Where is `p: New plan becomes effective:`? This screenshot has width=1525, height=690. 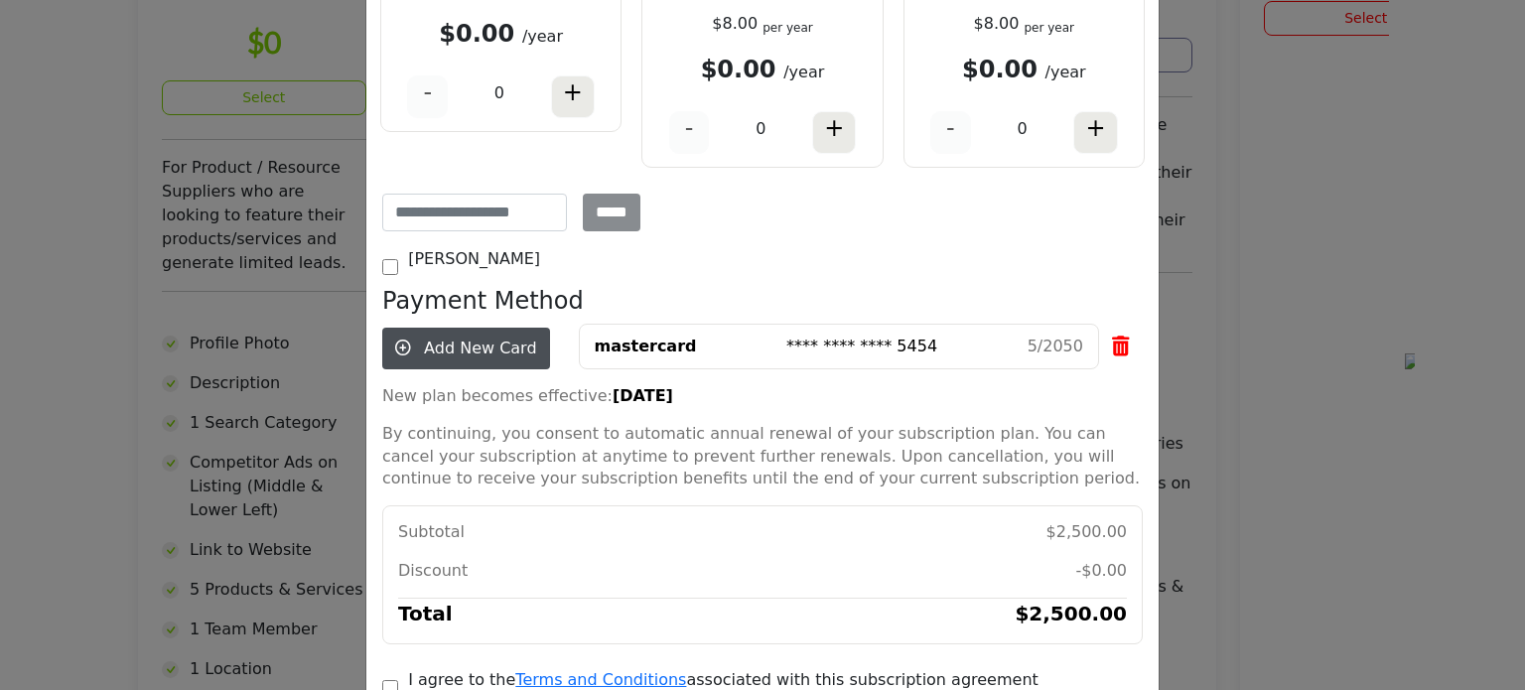
p: New plan becomes effective: is located at coordinates (763, 396).